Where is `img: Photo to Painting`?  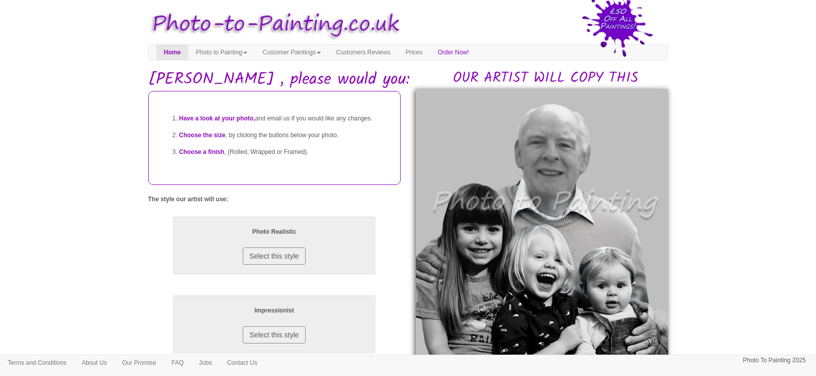 img: Photo to Painting is located at coordinates (273, 24).